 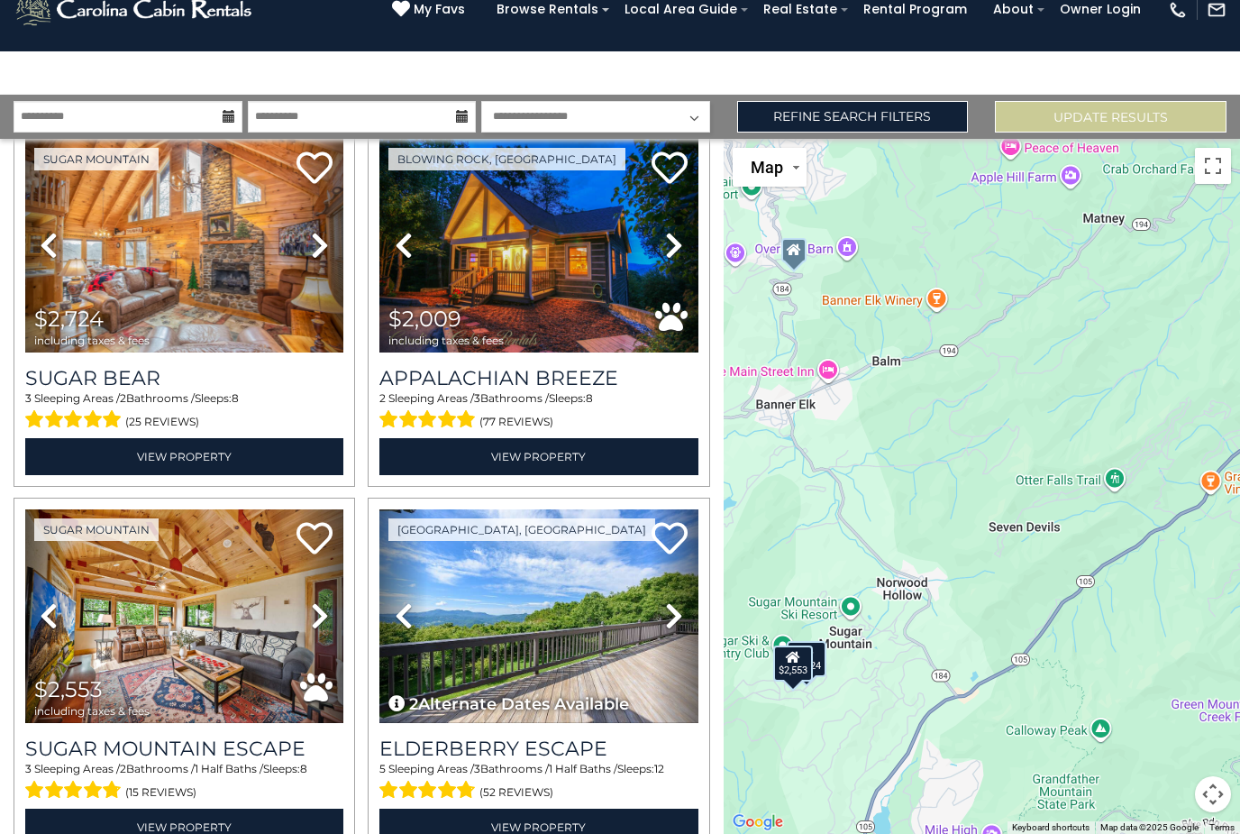 I want to click on a: Sugar Bear, so click(x=184, y=378).